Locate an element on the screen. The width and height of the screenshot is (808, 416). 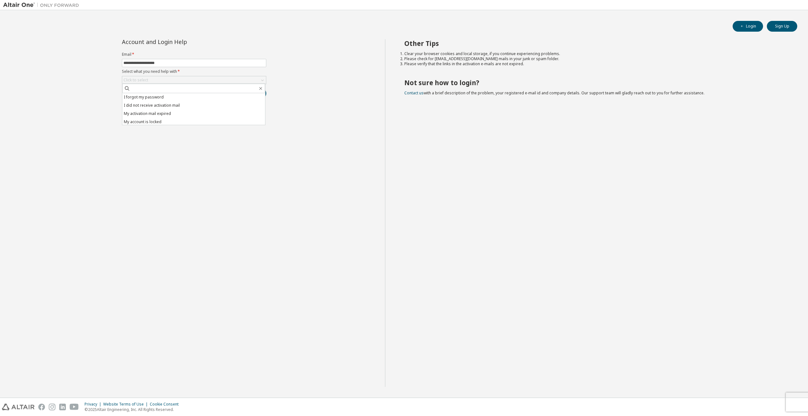
img: linkedin.svg is located at coordinates (62, 407).